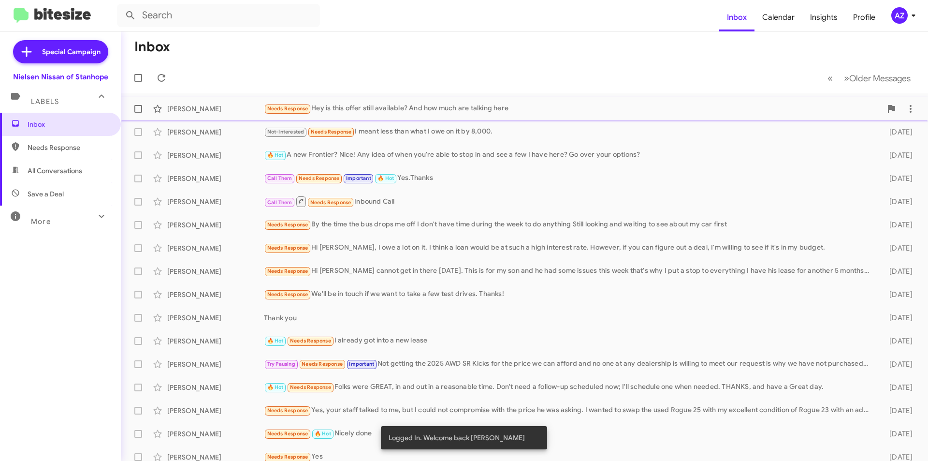 The width and height of the screenshot is (928, 461). I want to click on a: Profile, so click(865, 17).